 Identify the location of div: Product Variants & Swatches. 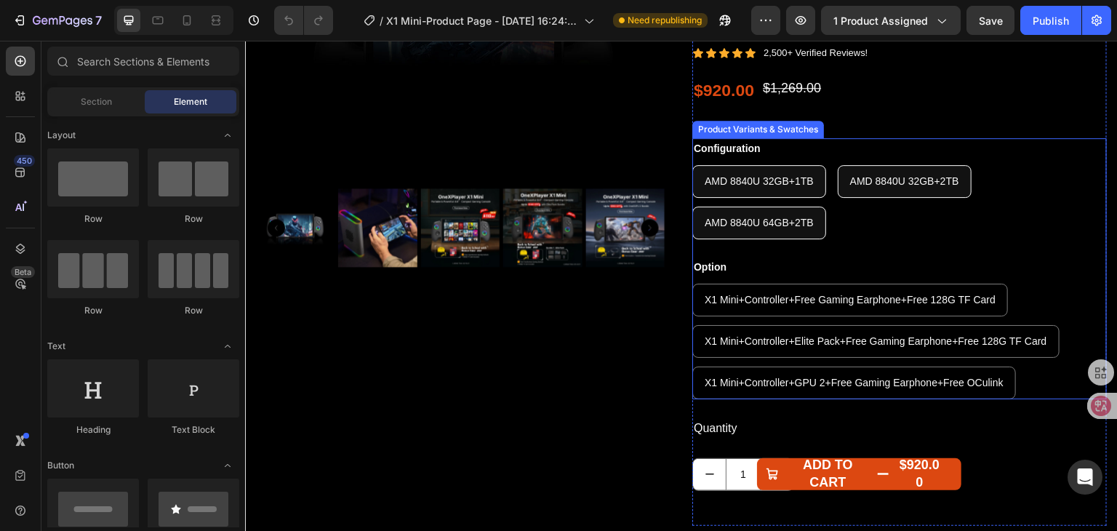
(513, 89).